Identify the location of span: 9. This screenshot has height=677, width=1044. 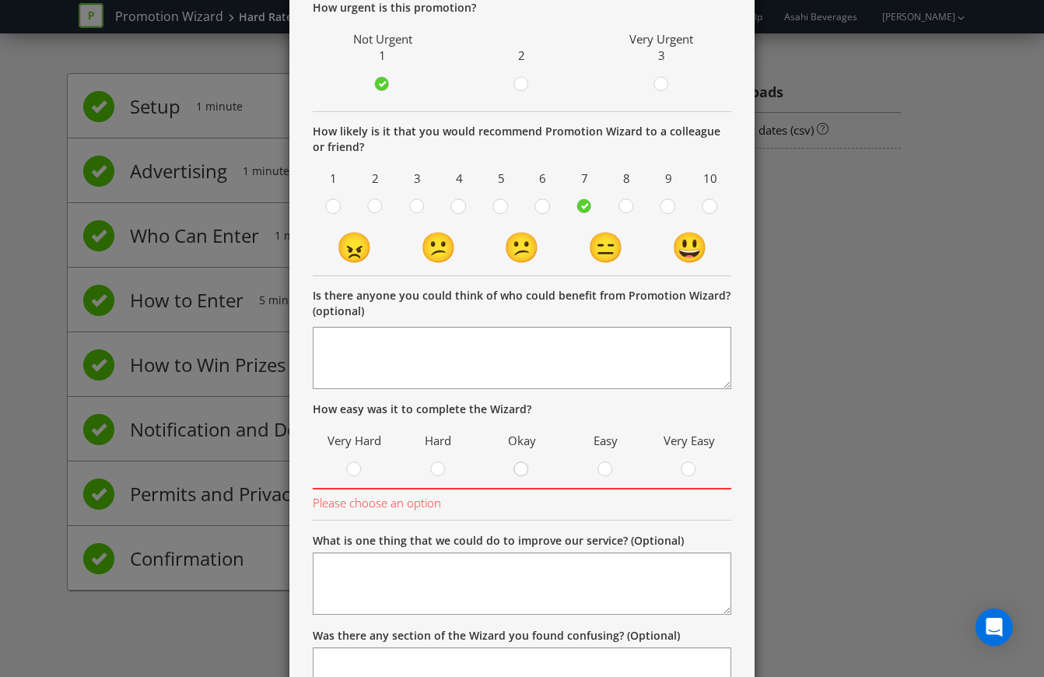
(668, 178).